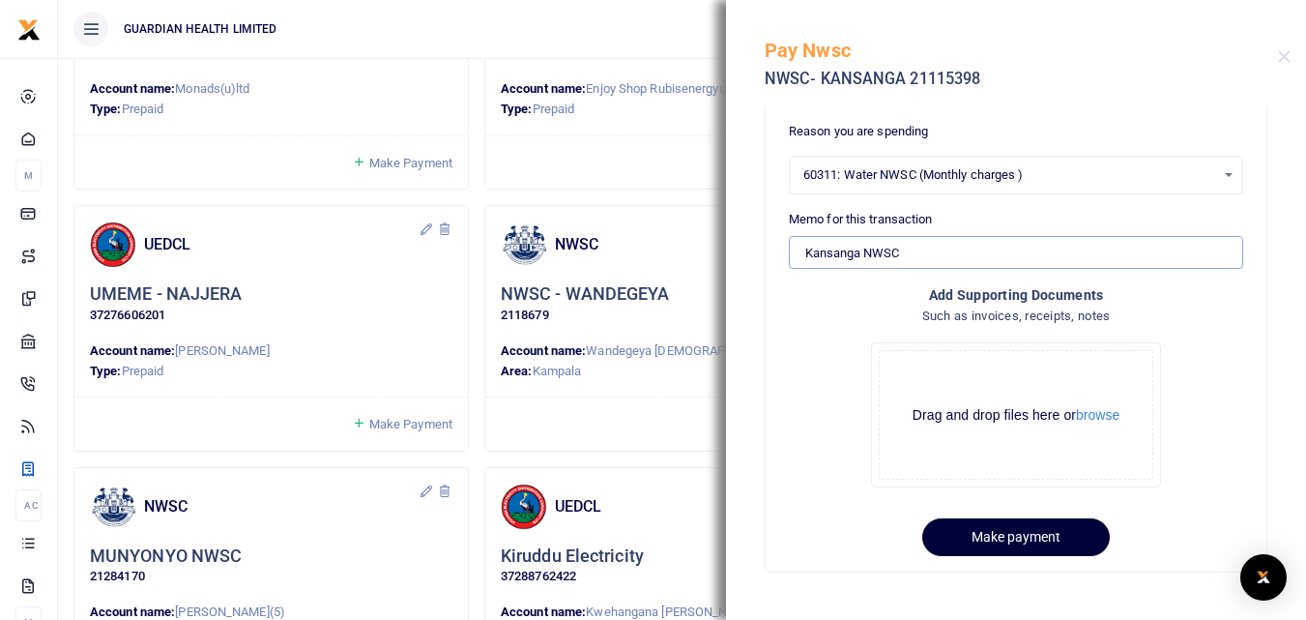 This screenshot has height=620, width=1306. Describe the element at coordinates (166, 294) in the screenshot. I see `h5: UMEME - NAJJERA` at that location.